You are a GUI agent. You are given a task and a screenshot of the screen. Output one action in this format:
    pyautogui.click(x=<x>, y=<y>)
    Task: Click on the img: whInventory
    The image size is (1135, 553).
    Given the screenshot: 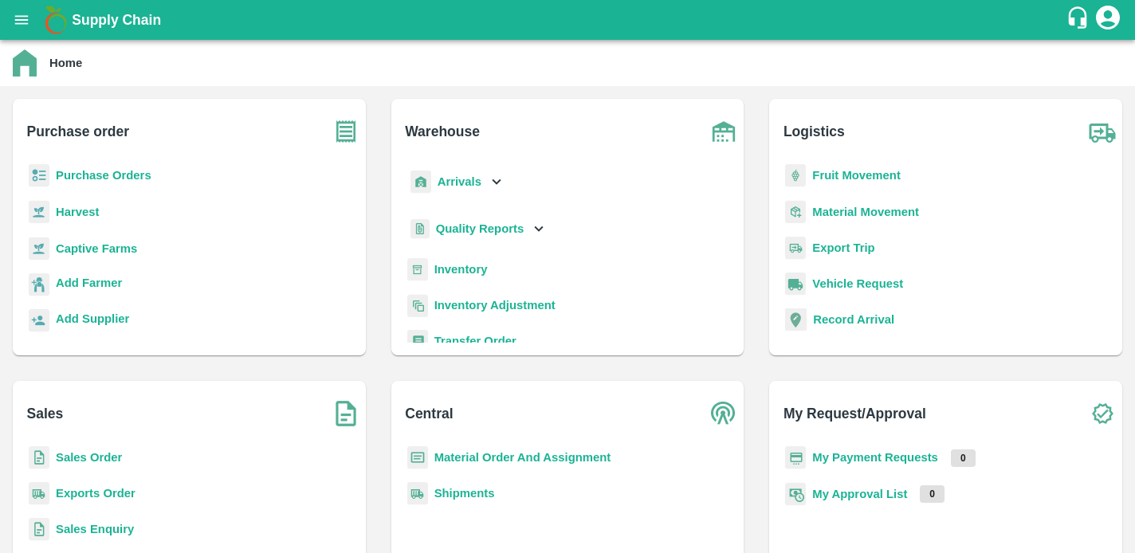 What is the action you would take?
    pyautogui.click(x=418, y=269)
    